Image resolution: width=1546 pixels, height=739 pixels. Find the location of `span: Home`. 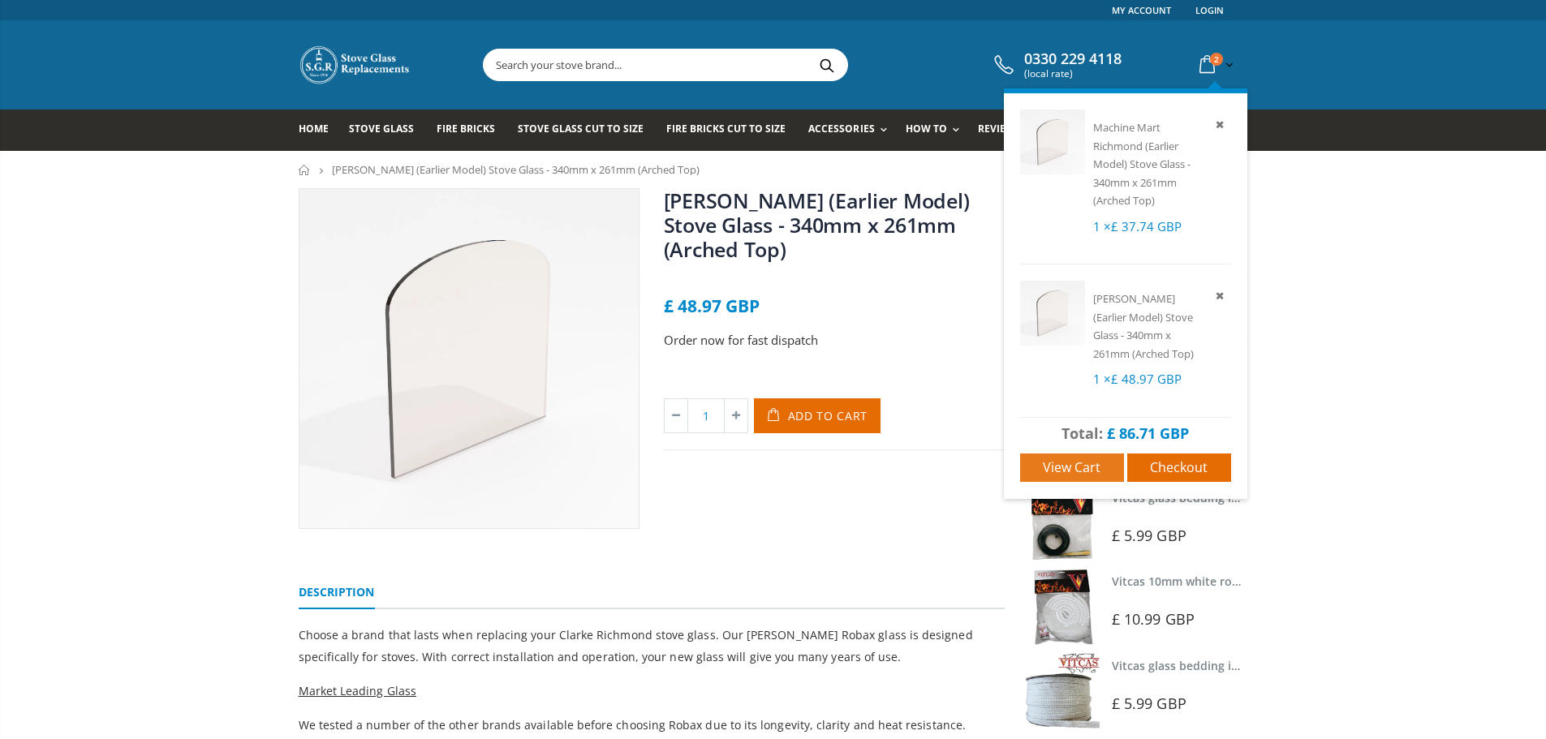

span: Home is located at coordinates (313, 128).